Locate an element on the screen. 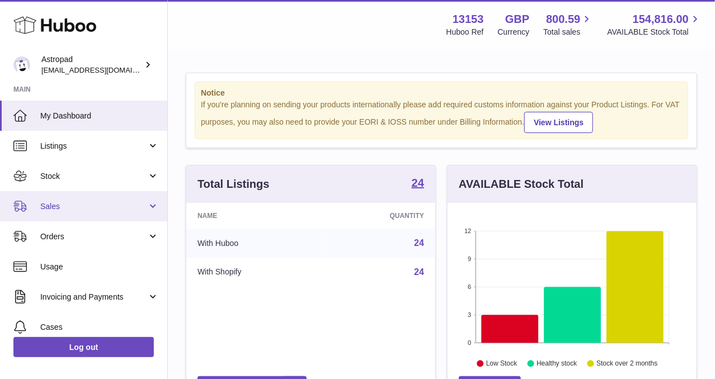 The width and height of the screenshot is (715, 379). span: Listings is located at coordinates (93, 146).